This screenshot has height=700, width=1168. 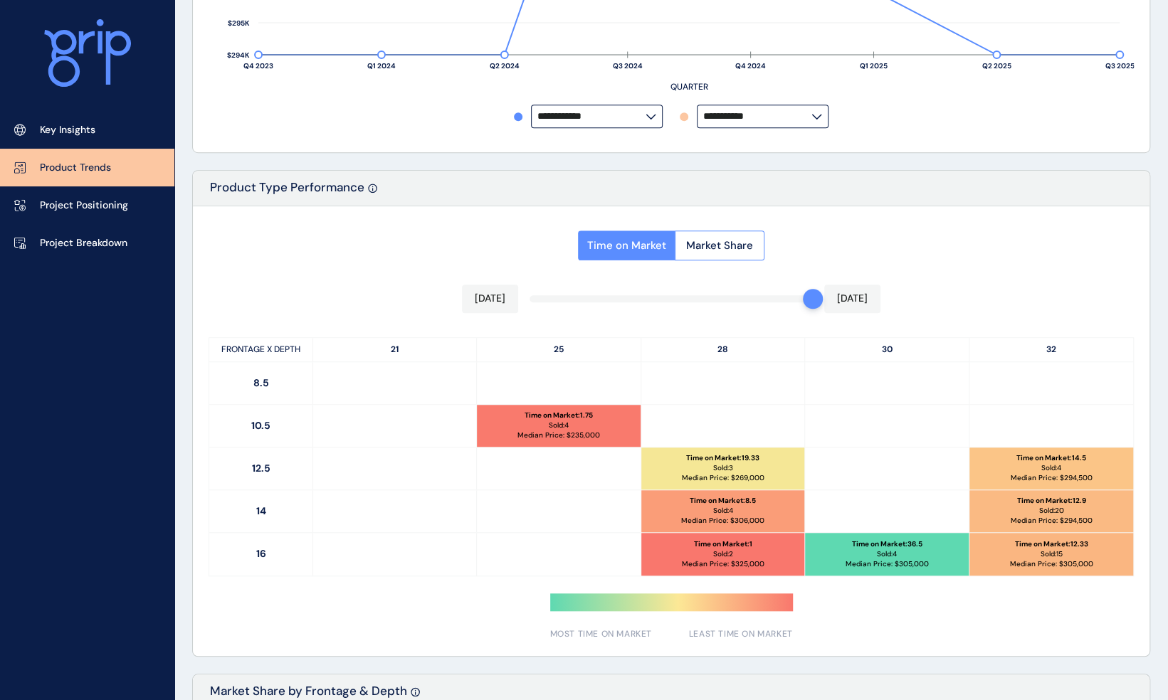 I want to click on p: 14, so click(x=261, y=511).